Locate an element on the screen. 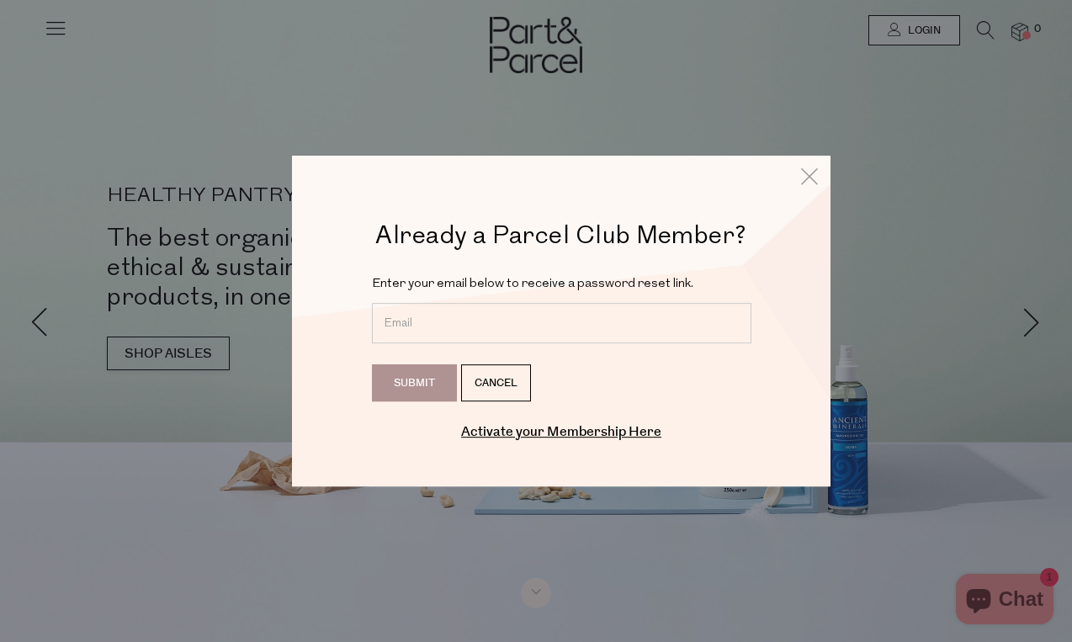 This screenshot has height=642, width=1072. p: Enter your email below to receive a password reset link. is located at coordinates (561, 284).